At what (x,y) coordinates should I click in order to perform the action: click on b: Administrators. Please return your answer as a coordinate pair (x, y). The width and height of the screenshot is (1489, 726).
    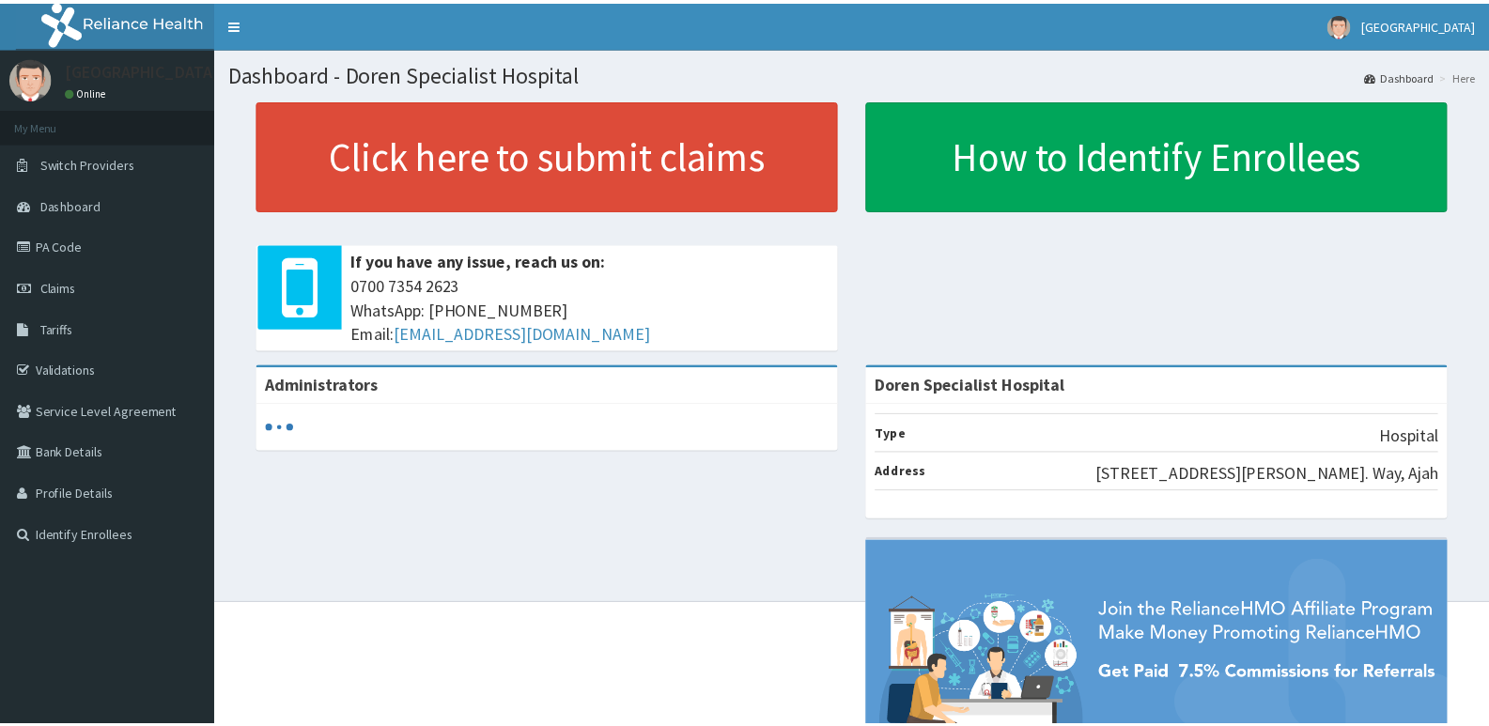
    Looking at the image, I should click on (324, 384).